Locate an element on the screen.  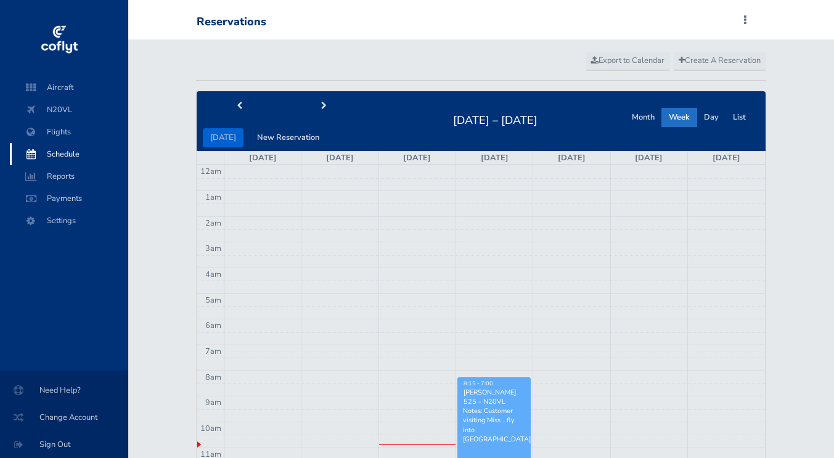
span: Schedule is located at coordinates (69, 154).